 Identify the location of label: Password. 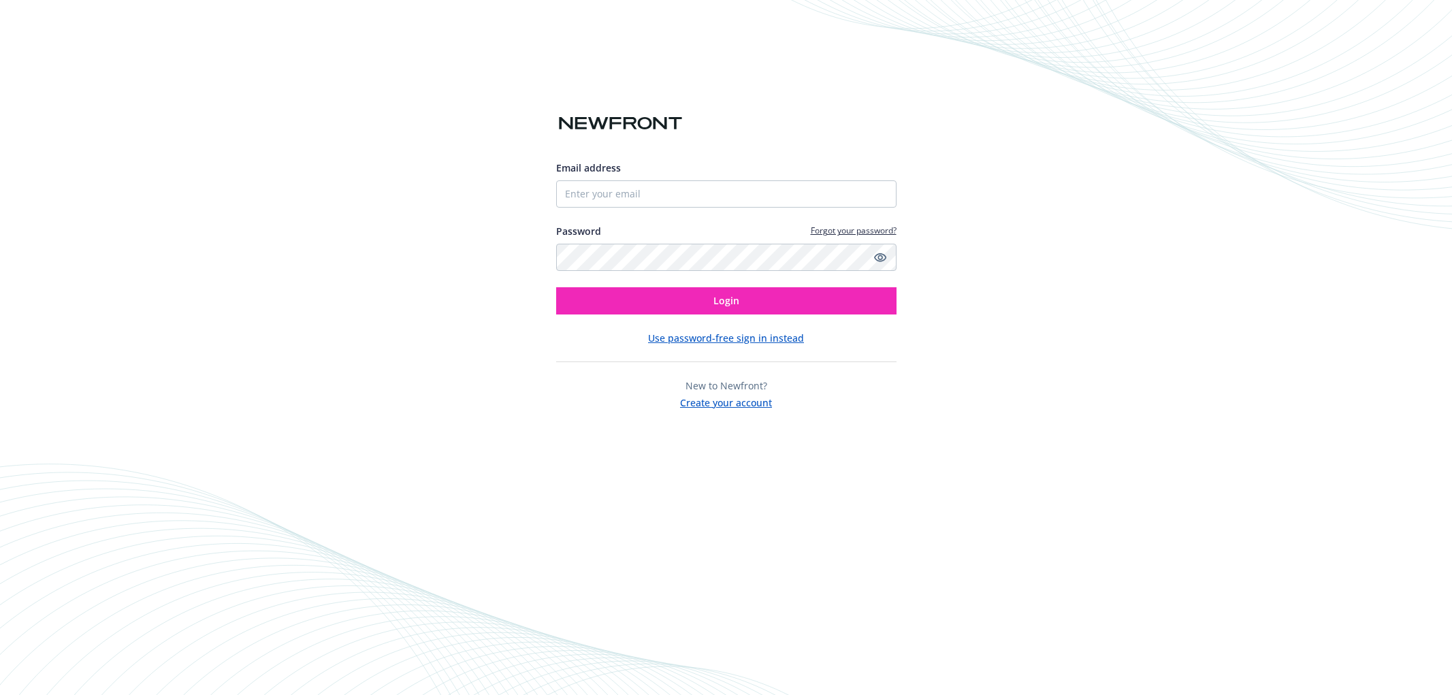
(579, 231).